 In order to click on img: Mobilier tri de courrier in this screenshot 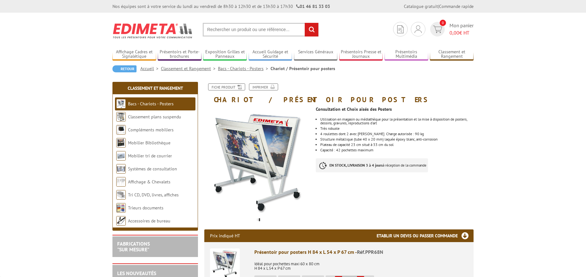, I will do `click(121, 156)`.